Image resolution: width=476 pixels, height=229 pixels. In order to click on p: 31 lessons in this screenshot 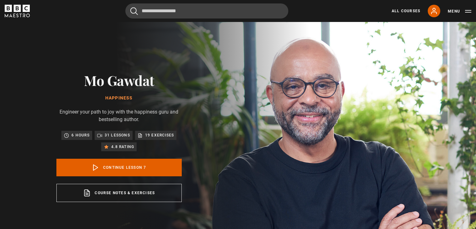, I will do `click(117, 135)`.